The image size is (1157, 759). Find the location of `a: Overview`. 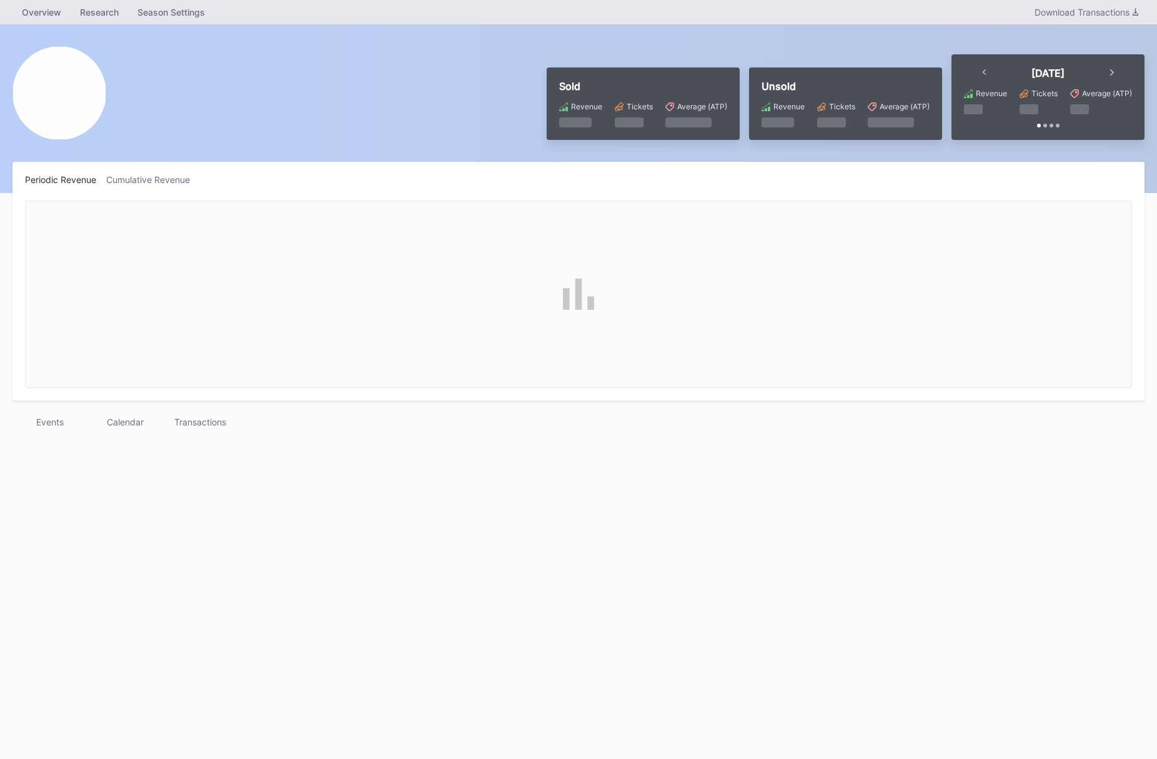

a: Overview is located at coordinates (41, 12).